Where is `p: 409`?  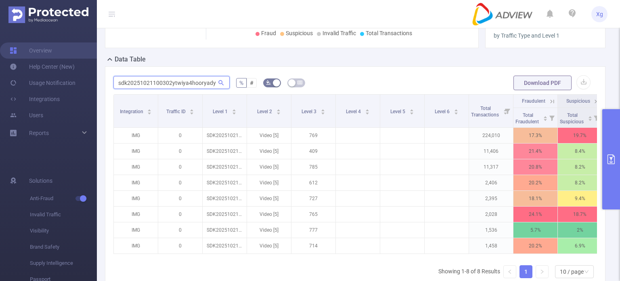 p: 409 is located at coordinates (313, 151).